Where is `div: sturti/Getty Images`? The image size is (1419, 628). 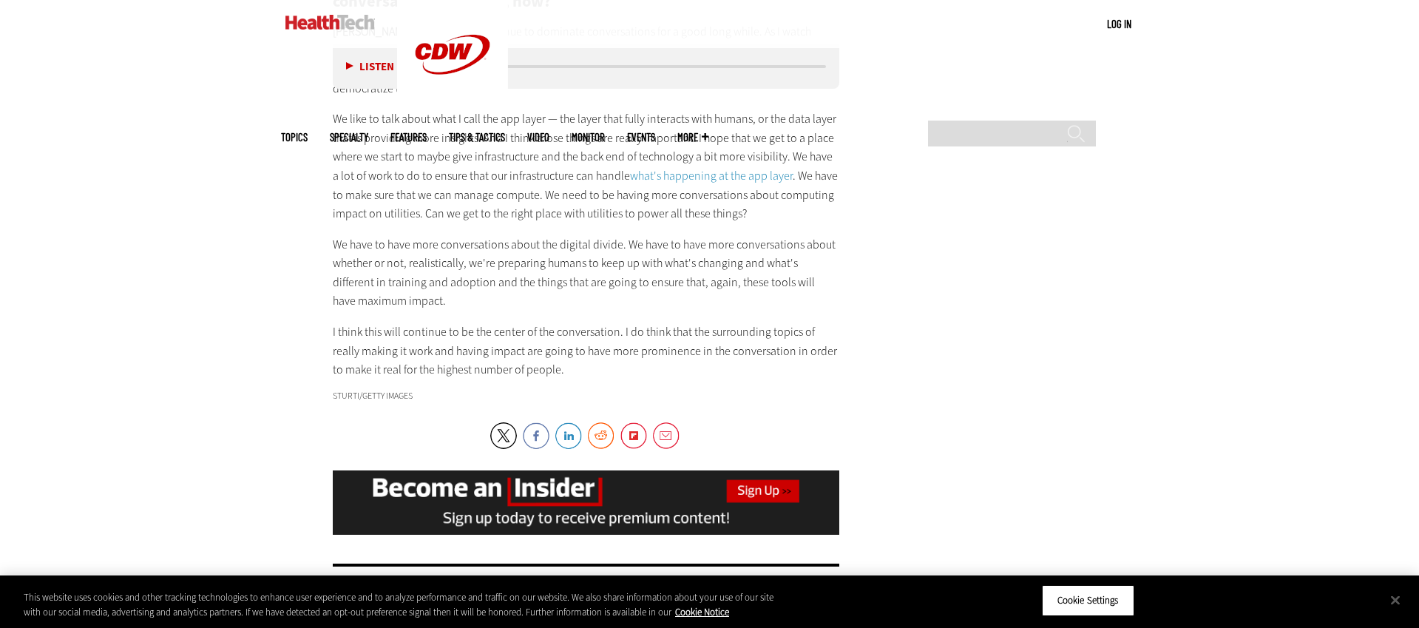 div: sturti/Getty Images is located at coordinates (586, 396).